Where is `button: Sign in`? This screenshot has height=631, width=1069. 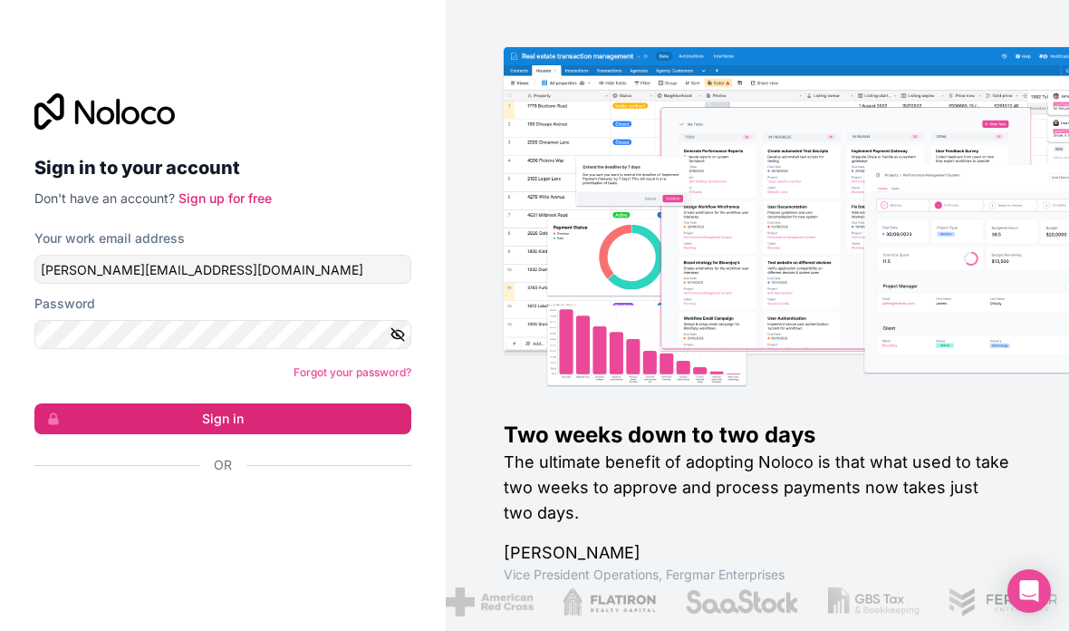
button: Sign in is located at coordinates (223, 419).